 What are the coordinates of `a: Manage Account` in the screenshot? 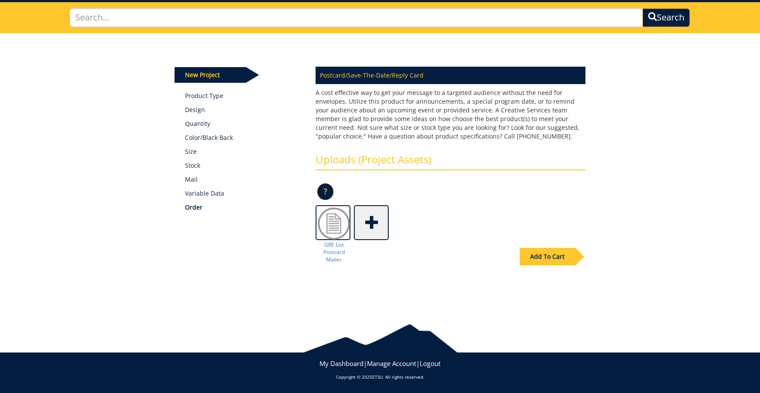 It's located at (391, 363).